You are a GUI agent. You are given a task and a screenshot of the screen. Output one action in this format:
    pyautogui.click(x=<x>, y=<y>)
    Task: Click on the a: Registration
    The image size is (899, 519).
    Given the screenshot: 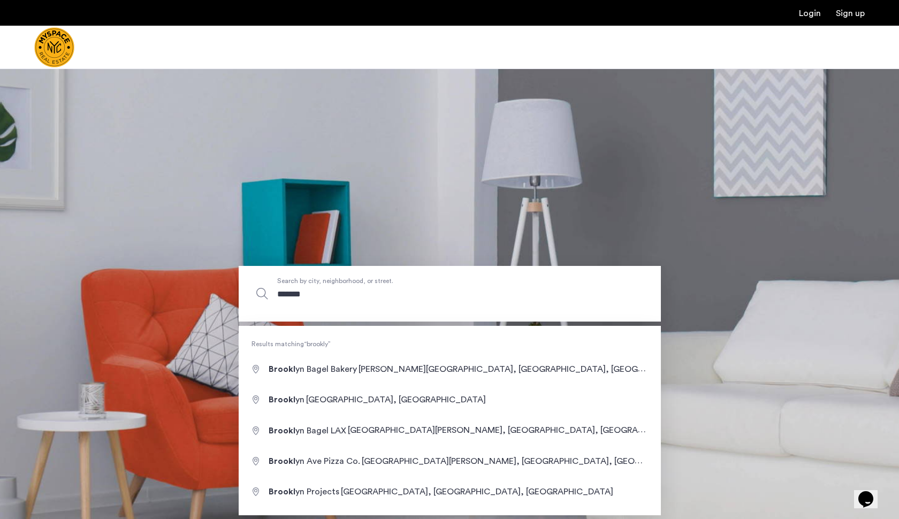 What is the action you would take?
    pyautogui.click(x=850, y=13)
    